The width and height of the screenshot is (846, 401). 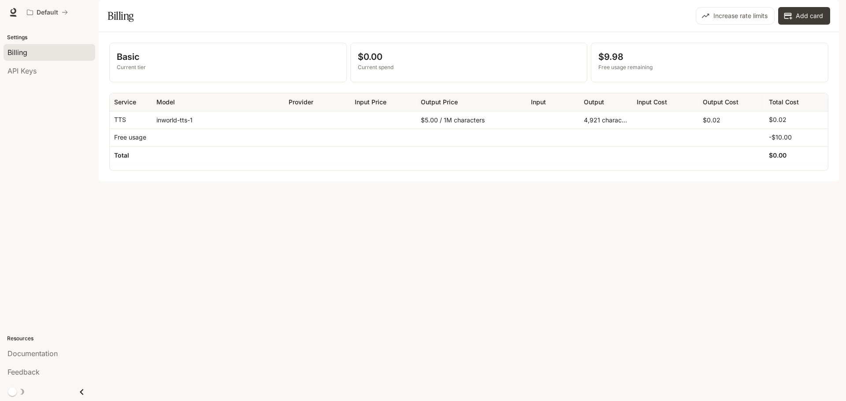 What do you see at coordinates (594, 102) in the screenshot?
I see `div: Output` at bounding box center [594, 102].